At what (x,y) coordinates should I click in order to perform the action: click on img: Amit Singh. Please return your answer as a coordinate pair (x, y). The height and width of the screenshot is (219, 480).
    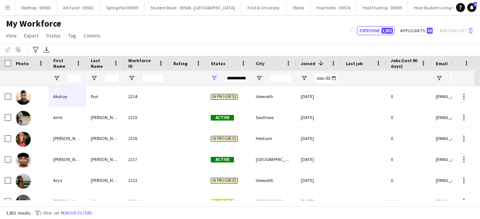
    Looking at the image, I should click on (23, 118).